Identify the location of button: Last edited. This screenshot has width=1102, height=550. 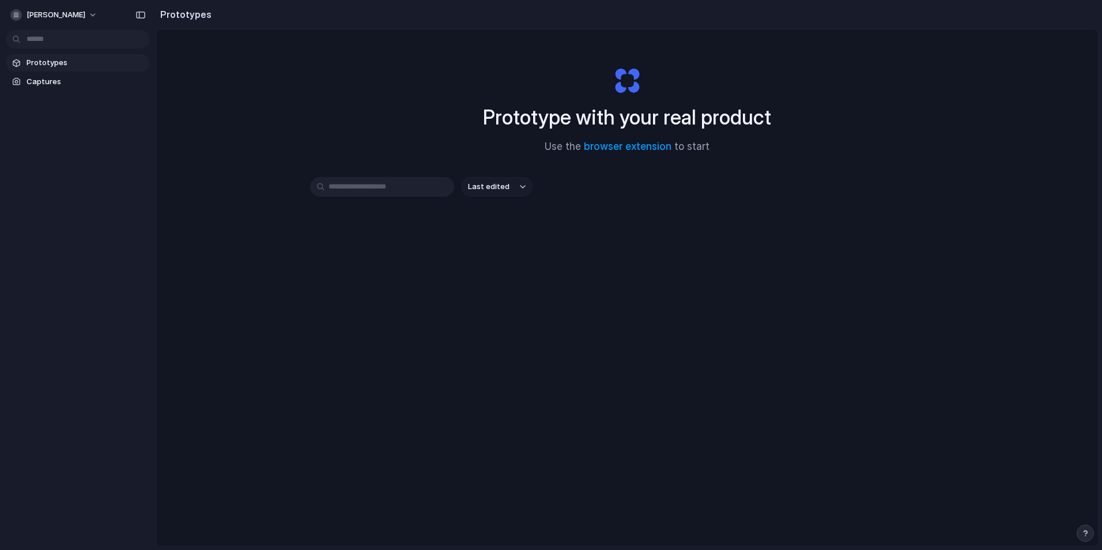
(497, 187).